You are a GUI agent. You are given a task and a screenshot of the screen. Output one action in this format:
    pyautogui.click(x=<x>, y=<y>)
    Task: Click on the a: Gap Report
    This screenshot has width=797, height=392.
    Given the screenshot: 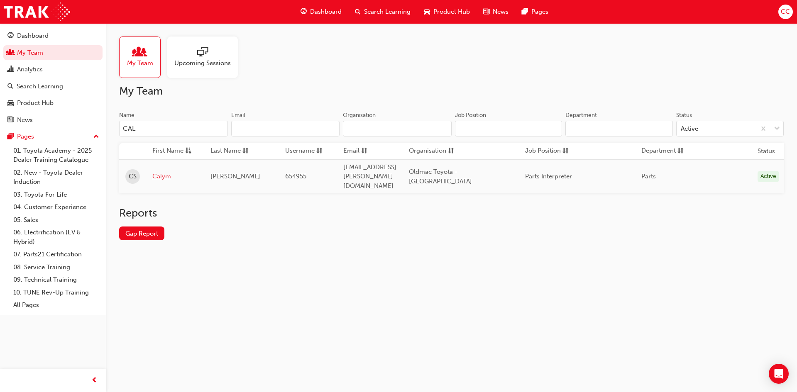 What is the action you would take?
    pyautogui.click(x=142, y=233)
    